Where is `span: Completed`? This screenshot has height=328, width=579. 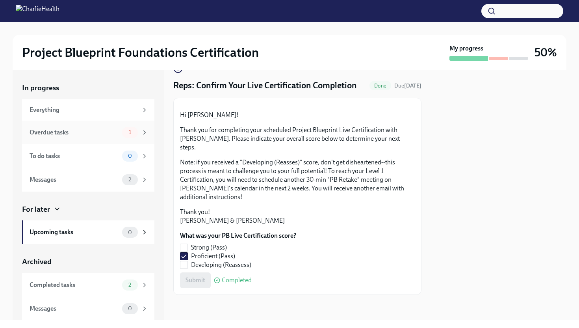
span: Completed is located at coordinates (237, 280).